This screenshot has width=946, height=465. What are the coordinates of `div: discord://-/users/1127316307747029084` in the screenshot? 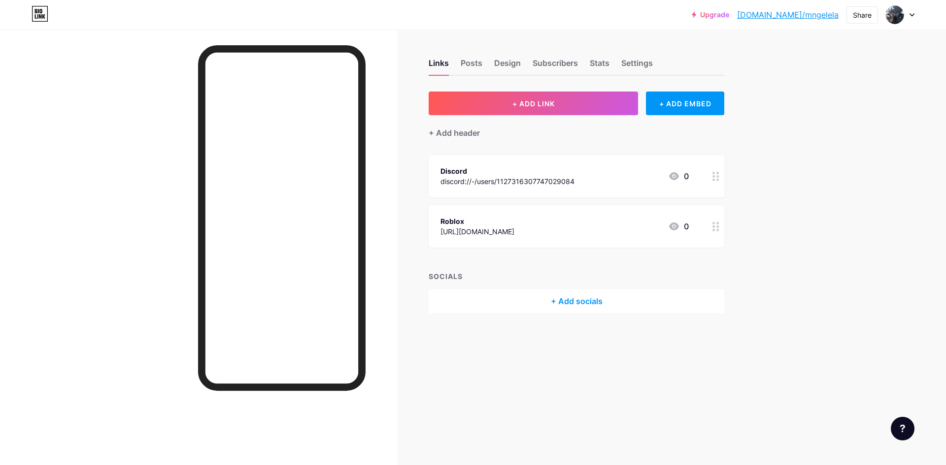 It's located at (507, 181).